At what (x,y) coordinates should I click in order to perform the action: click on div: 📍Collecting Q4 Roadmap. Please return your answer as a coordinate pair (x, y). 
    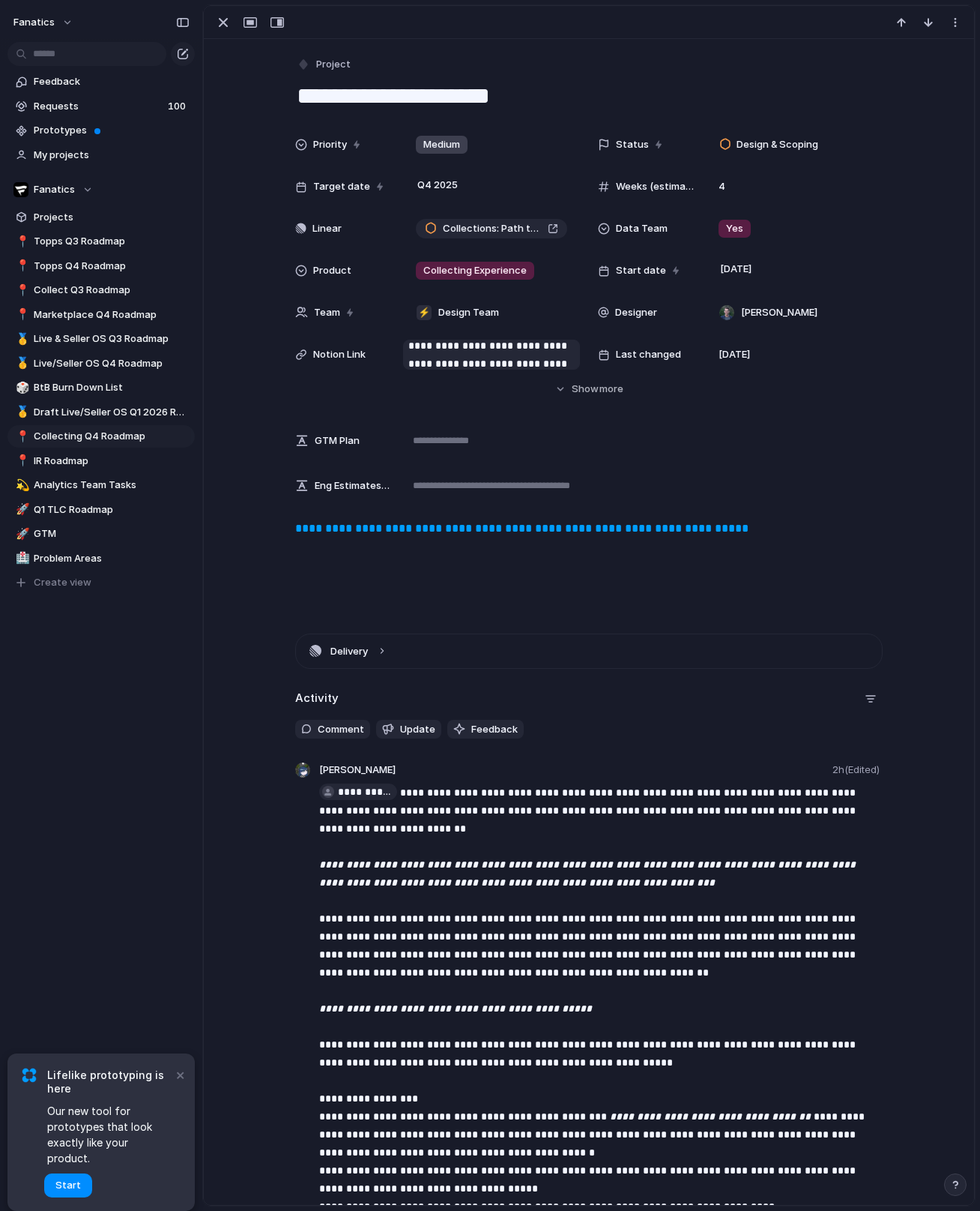
    Looking at the image, I should click on (101, 436).